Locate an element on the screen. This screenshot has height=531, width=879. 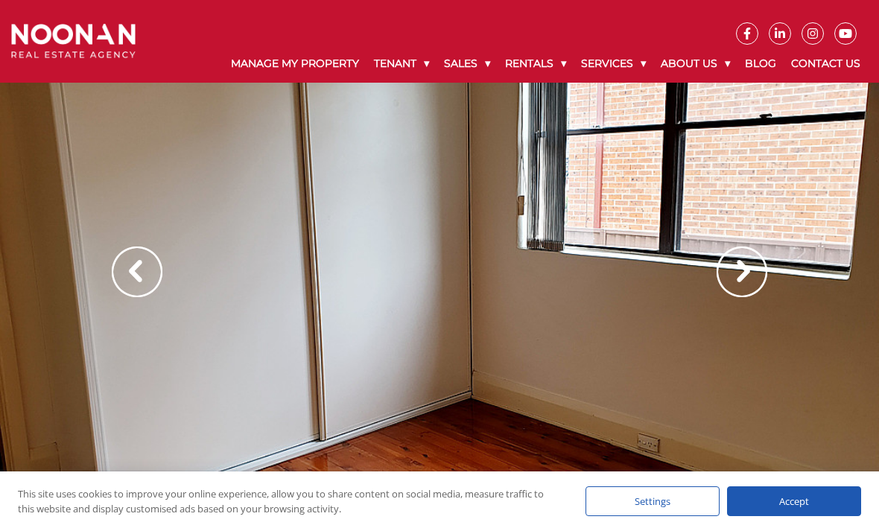
div: Accept is located at coordinates (794, 501).